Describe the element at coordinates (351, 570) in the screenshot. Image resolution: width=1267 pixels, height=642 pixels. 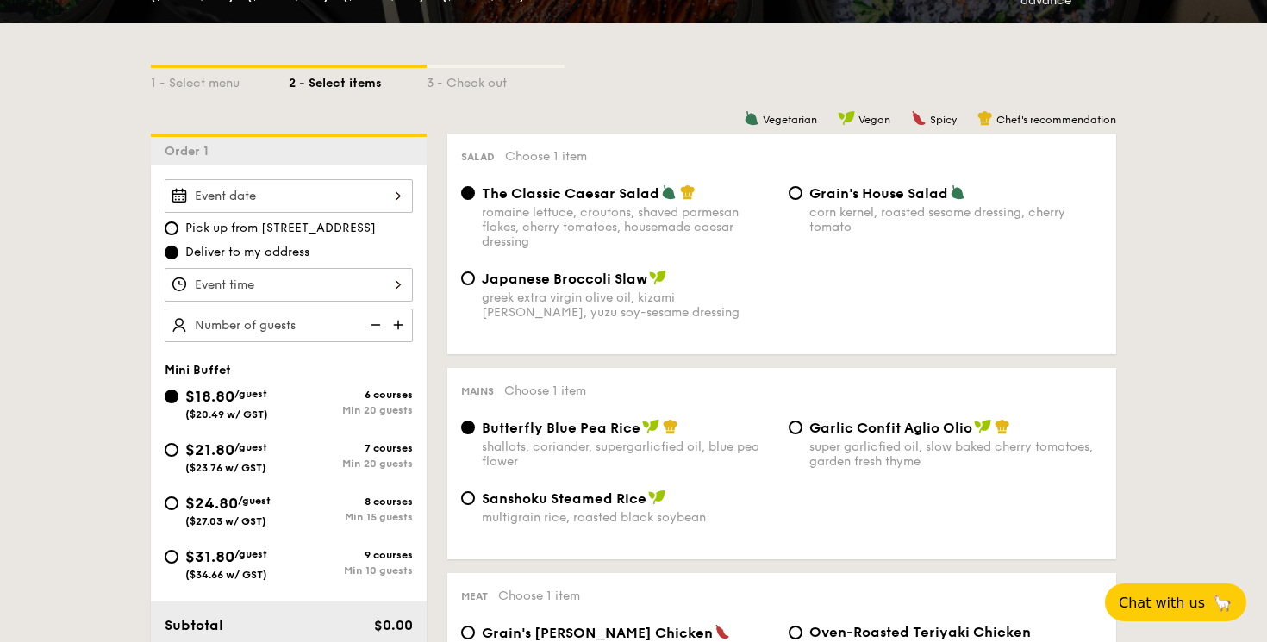
I see `div: Min 10 guests` at that location.